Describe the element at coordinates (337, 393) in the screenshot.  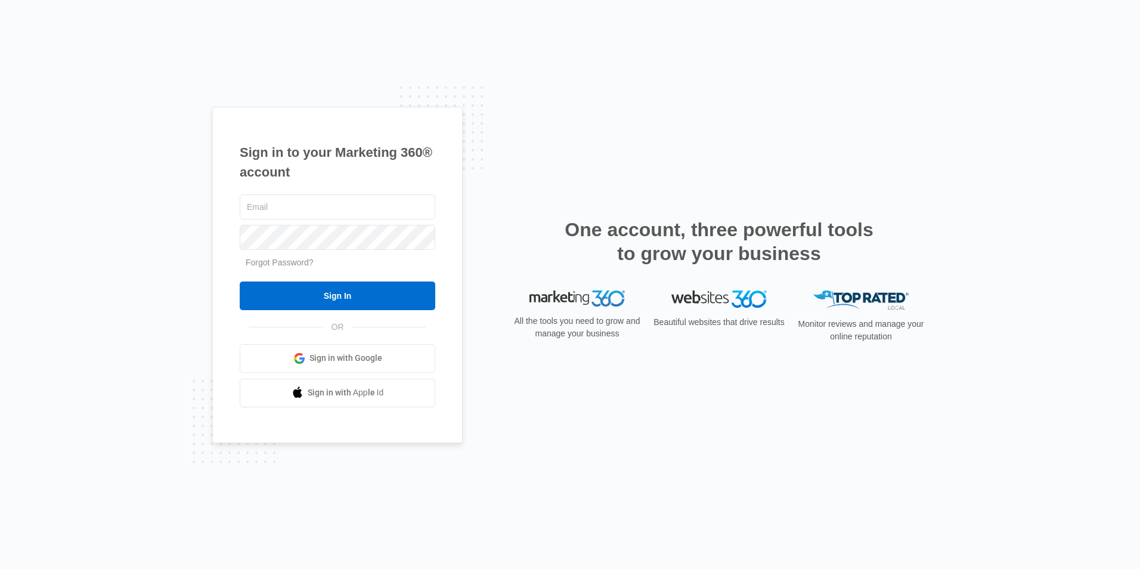
I see `a: Sign in with Apple Id` at that location.